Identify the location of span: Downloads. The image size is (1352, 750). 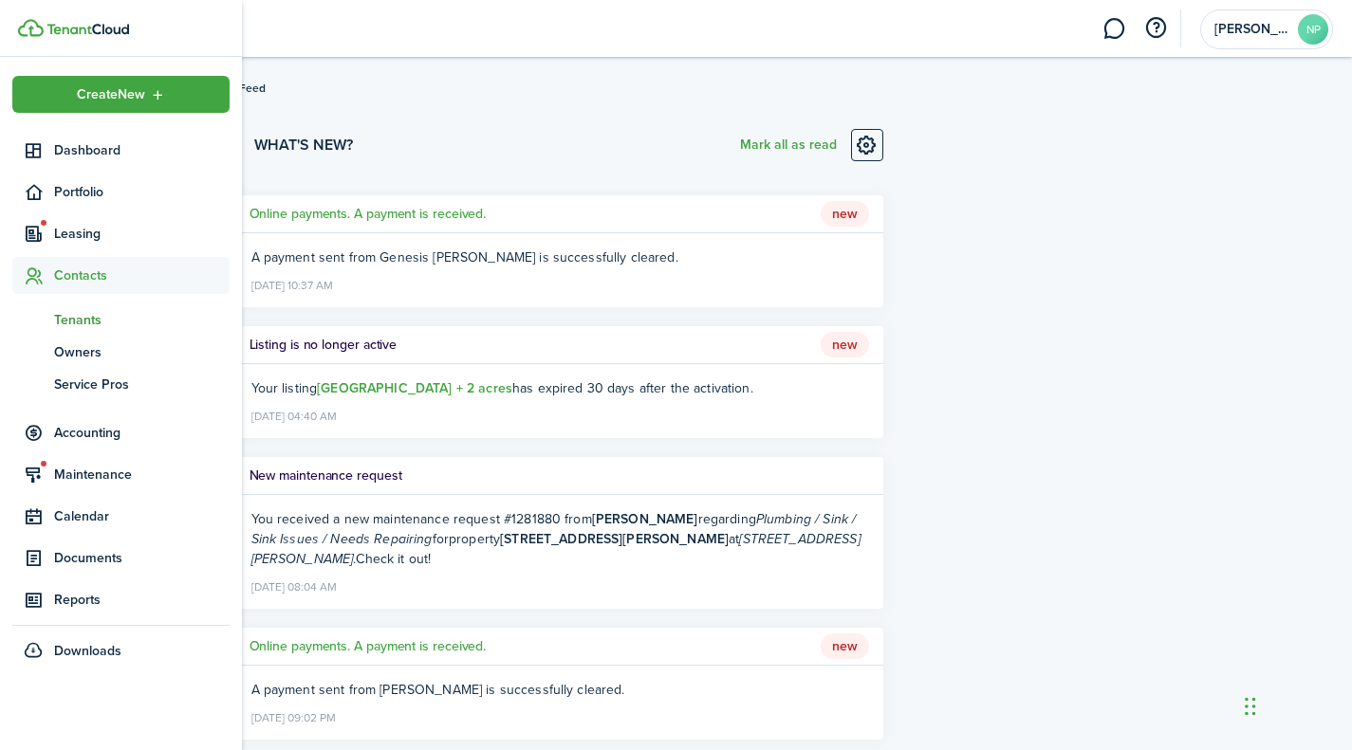
(87, 651).